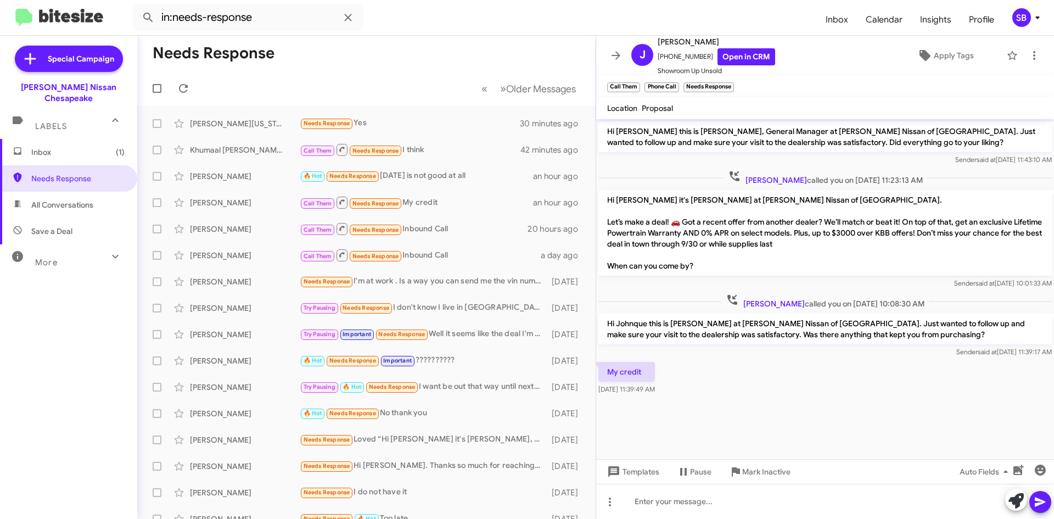  Describe the element at coordinates (52, 231) in the screenshot. I see `span: Save a Deal` at that location.